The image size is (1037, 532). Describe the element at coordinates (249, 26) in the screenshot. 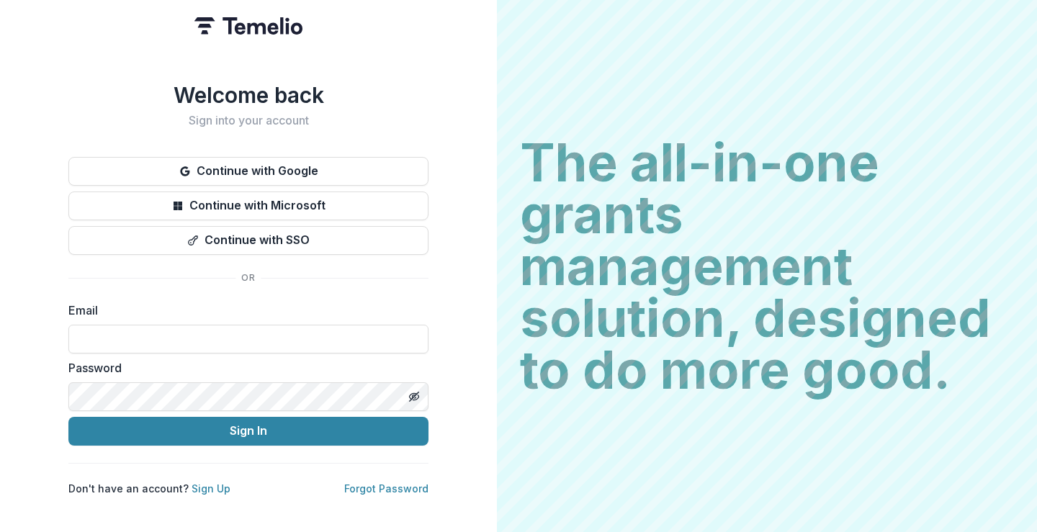

I see `img: Temelio` at that location.